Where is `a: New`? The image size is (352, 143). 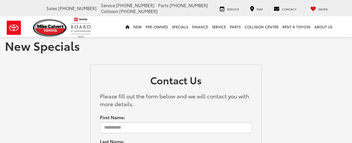 a: New is located at coordinates (138, 27).